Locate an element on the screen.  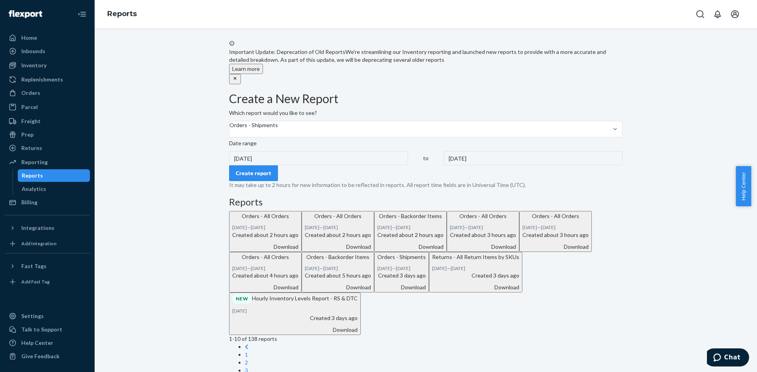
p: Hourly Inventory Levels Report - RS & DTC is located at coordinates (295, 299).